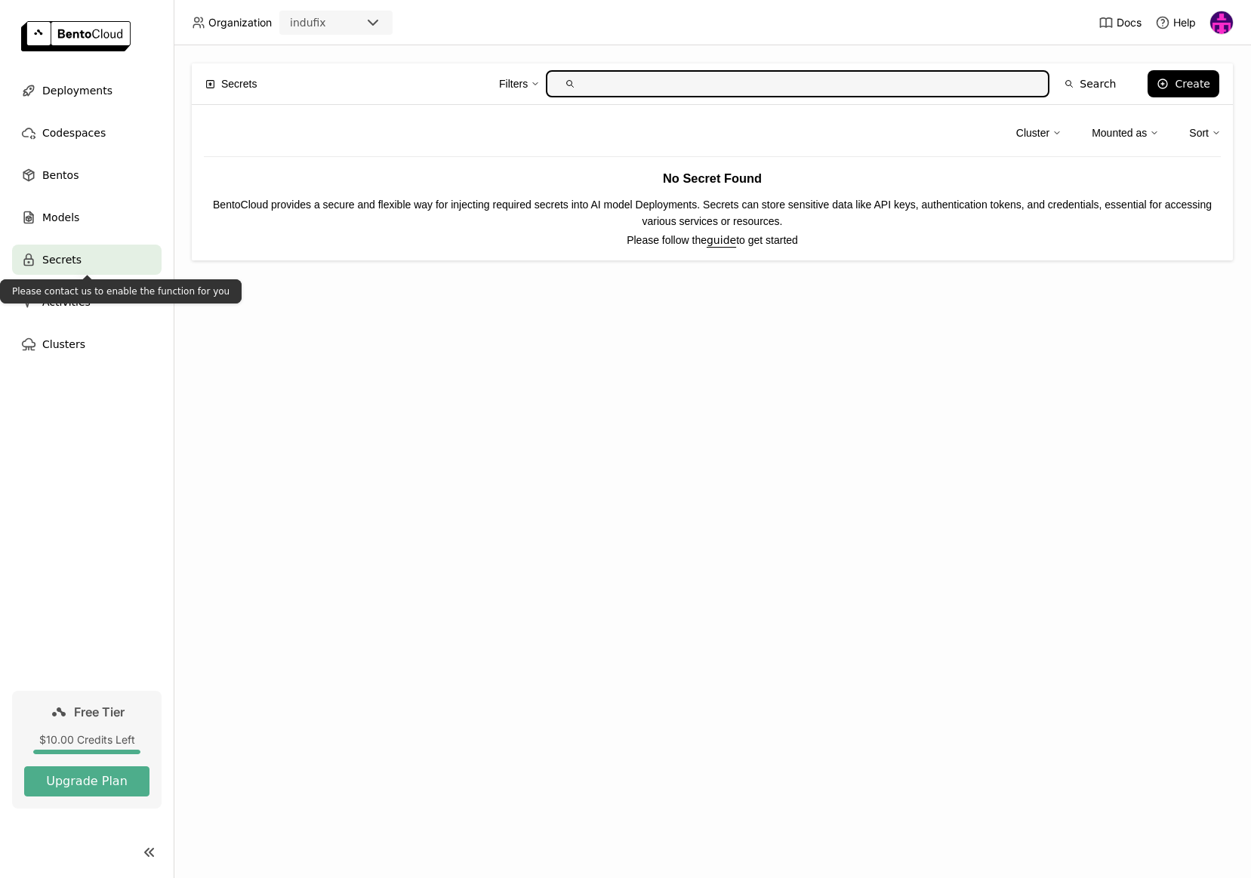 The width and height of the screenshot is (1251, 878). What do you see at coordinates (87, 781) in the screenshot?
I see `button: Upgrade Plan` at bounding box center [87, 781].